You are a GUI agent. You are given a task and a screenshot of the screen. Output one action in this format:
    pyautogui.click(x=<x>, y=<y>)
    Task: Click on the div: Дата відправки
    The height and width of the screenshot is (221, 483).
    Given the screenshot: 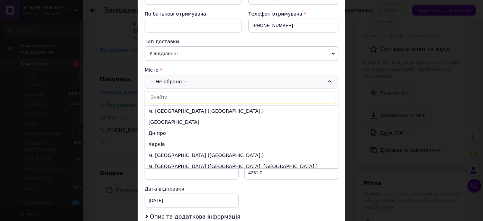 What is the action you would take?
    pyautogui.click(x=192, y=189)
    